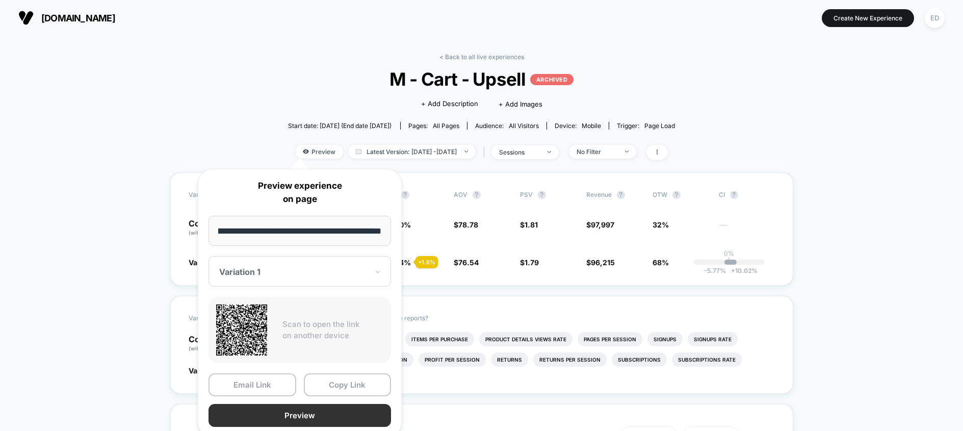 The image size is (963, 431). Describe the element at coordinates (440, 339) in the screenshot. I see `li: Items Per Purchase` at that location.